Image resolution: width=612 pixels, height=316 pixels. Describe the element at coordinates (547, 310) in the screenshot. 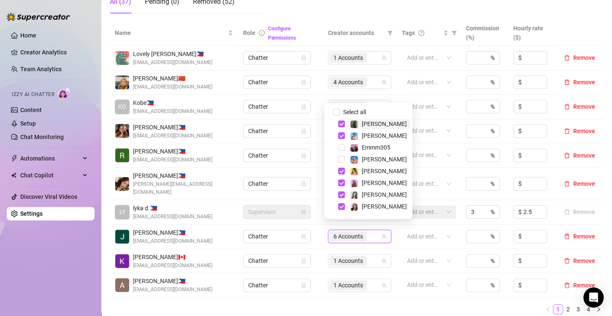

I see `li: Previous Page` at that location.